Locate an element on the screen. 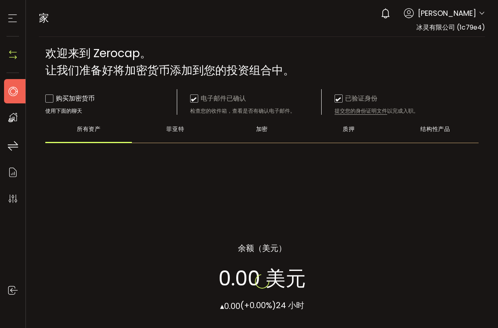 This screenshot has height=328, width=498. font: 加密 is located at coordinates (262, 129).